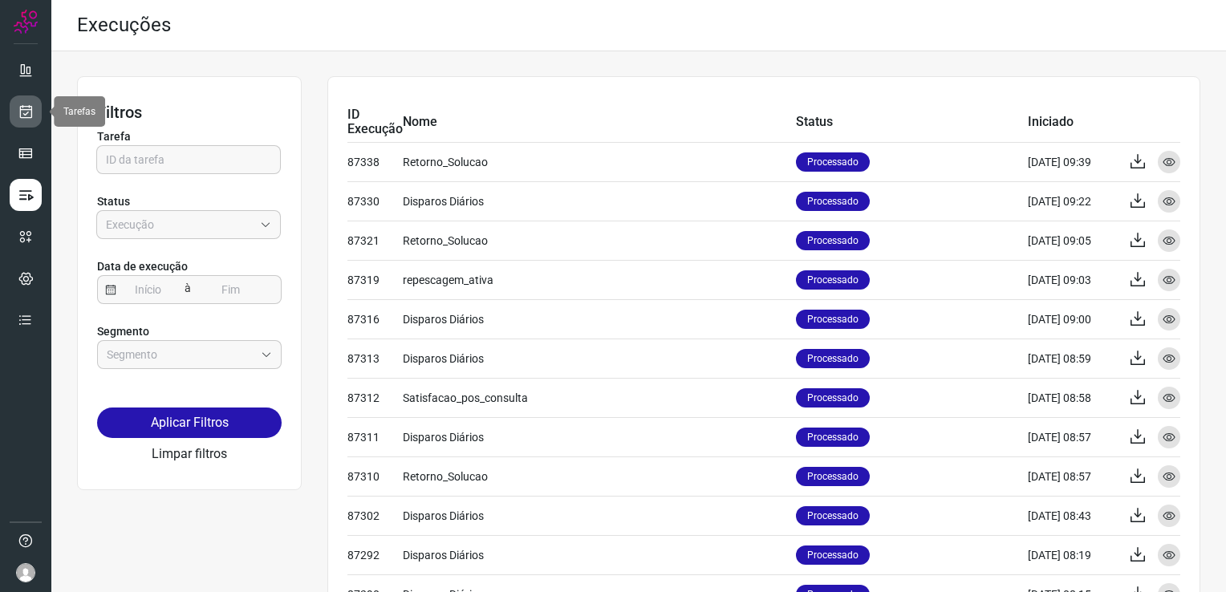 The width and height of the screenshot is (1226, 592). What do you see at coordinates (375, 515) in the screenshot?
I see `td: 87302` at bounding box center [375, 515].